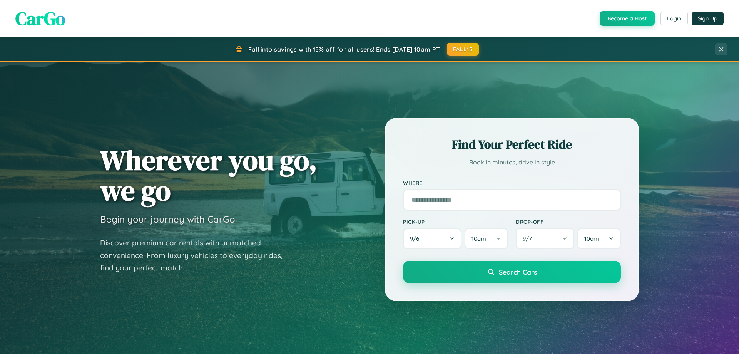 Image resolution: width=739 pixels, height=354 pixels. I want to click on label: Pick-up, so click(456, 221).